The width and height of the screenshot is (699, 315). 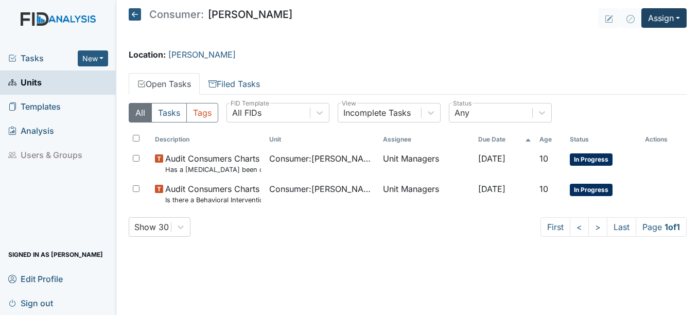 What do you see at coordinates (202, 113) in the screenshot?
I see `button: Tags` at bounding box center [202, 113].